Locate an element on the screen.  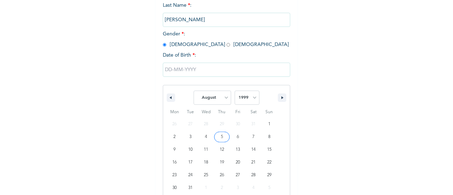
span: 13 is located at coordinates (238, 150).